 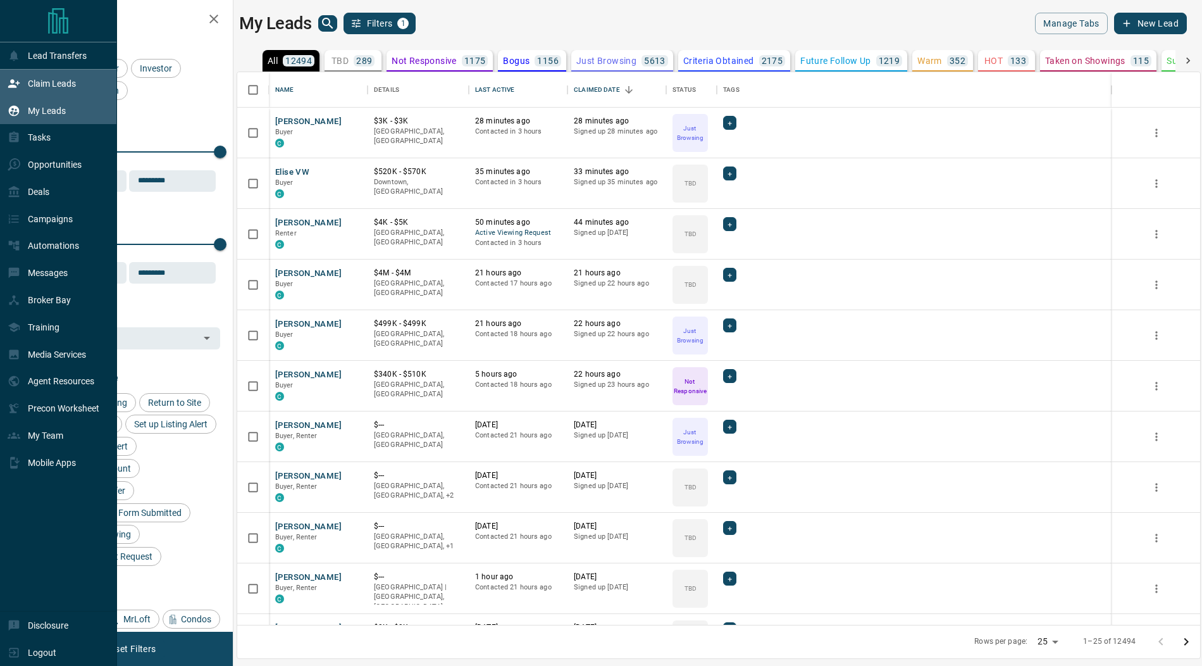 I want to click on div: 25, so click(x=1048, y=641).